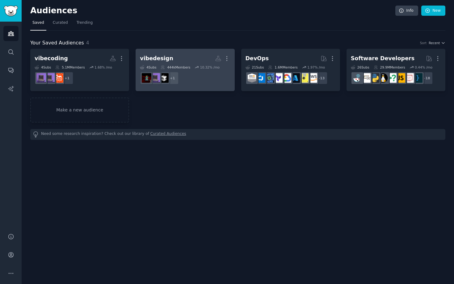  Describe the element at coordinates (146, 78) in the screenshot. I see `img: VibeDesign` at that location.